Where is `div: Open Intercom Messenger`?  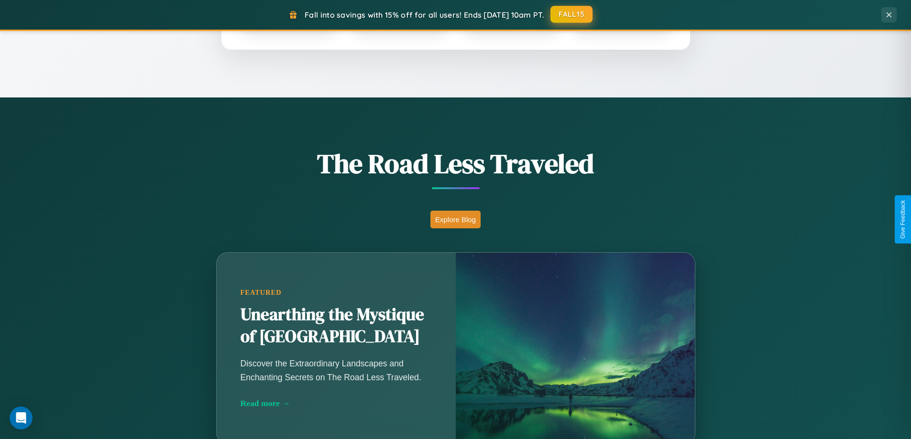 div: Open Intercom Messenger is located at coordinates (21, 418).